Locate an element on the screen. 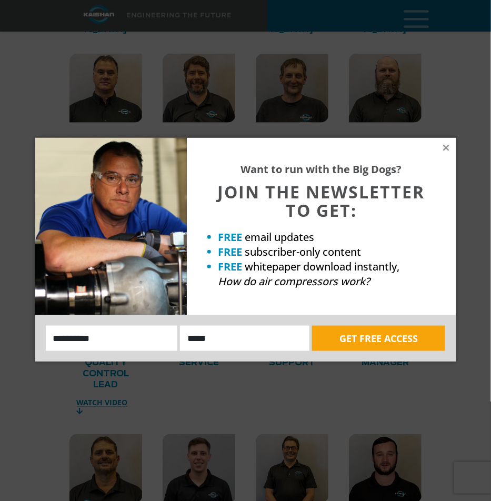 Image resolution: width=491 pixels, height=501 pixels. span: subscriber-only content is located at coordinates (303, 252).